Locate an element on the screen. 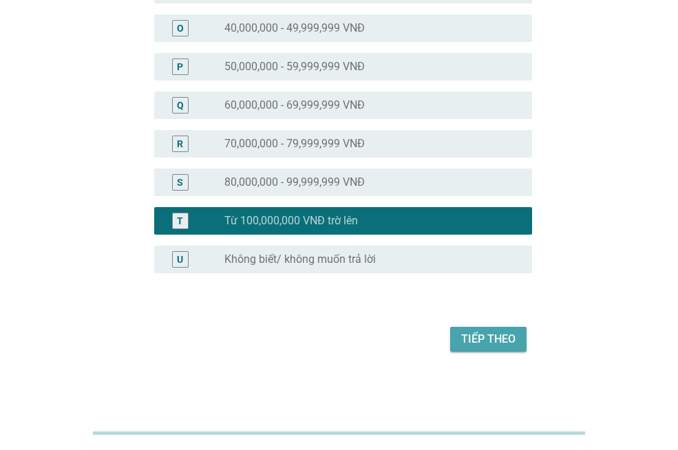  div: U is located at coordinates (180, 259).